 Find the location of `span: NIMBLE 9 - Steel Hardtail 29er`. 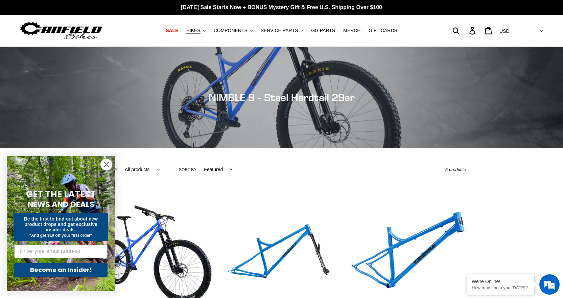

span: NIMBLE 9 - Steel Hardtail 29er is located at coordinates (281, 97).